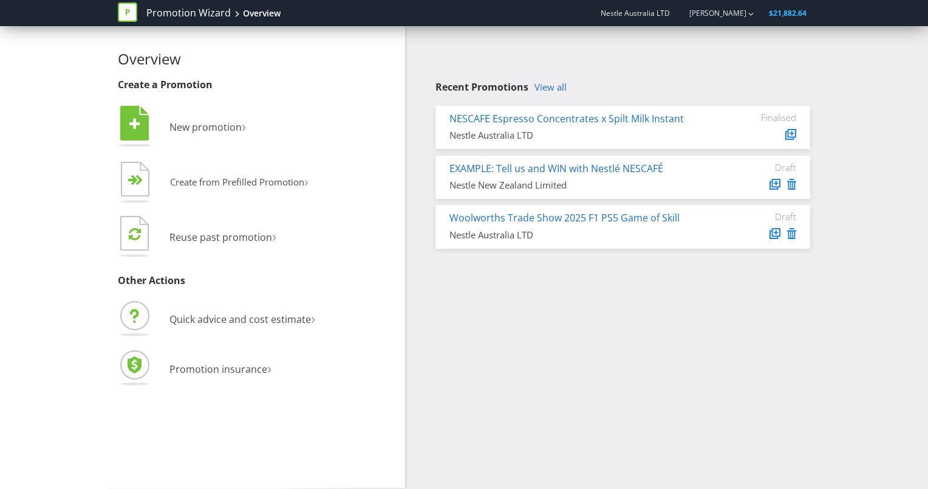 The width and height of the screenshot is (928, 489). Describe the element at coordinates (194, 369) in the screenshot. I see `a: Promotion insurance›` at that location.